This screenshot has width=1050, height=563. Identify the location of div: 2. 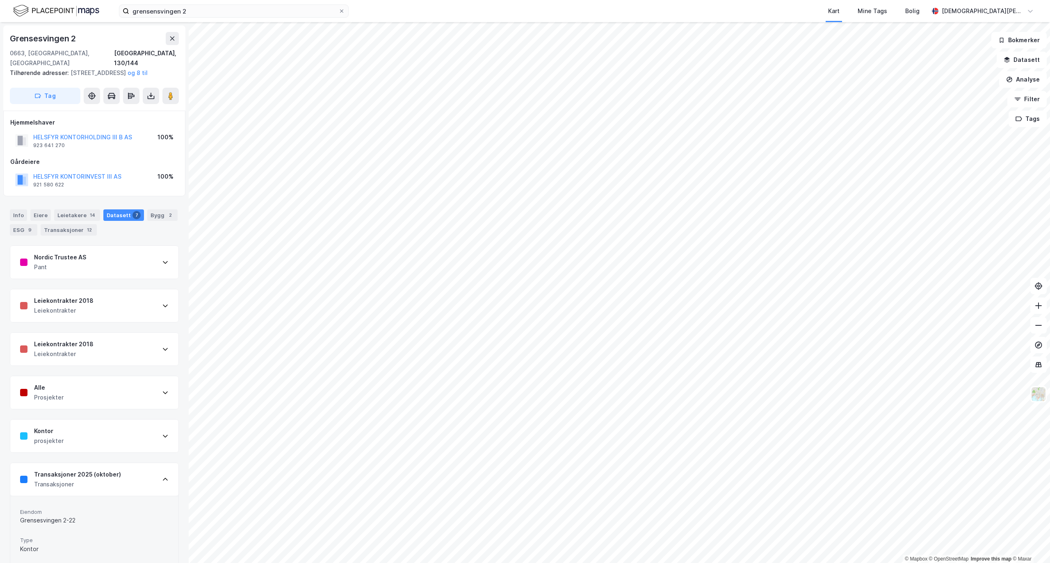
(170, 215).